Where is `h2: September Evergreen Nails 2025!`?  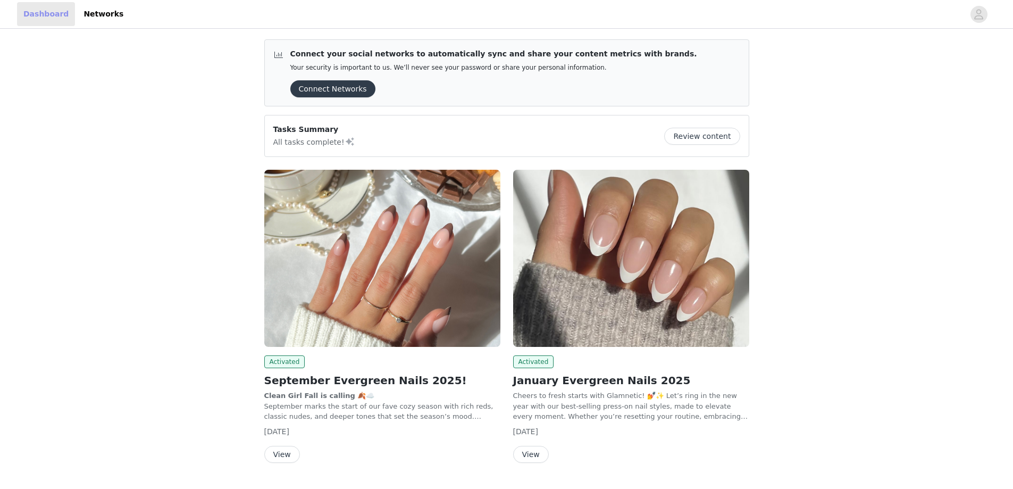 h2: September Evergreen Nails 2025! is located at coordinates (382, 380).